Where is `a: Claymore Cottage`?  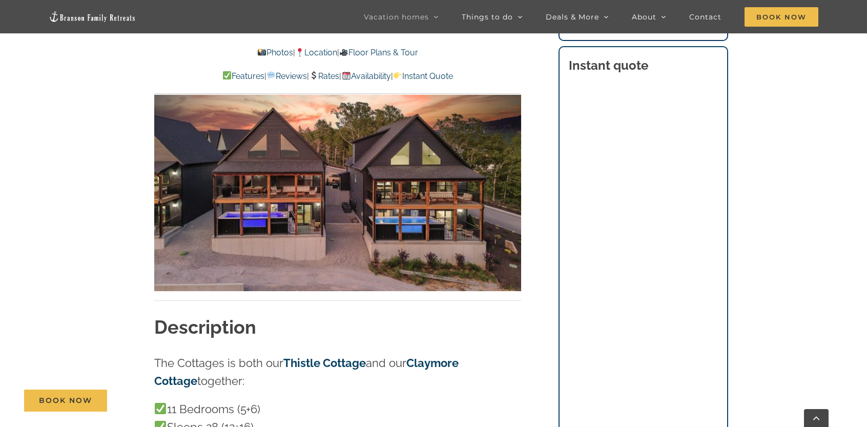
a: Claymore Cottage is located at coordinates (307, 372).